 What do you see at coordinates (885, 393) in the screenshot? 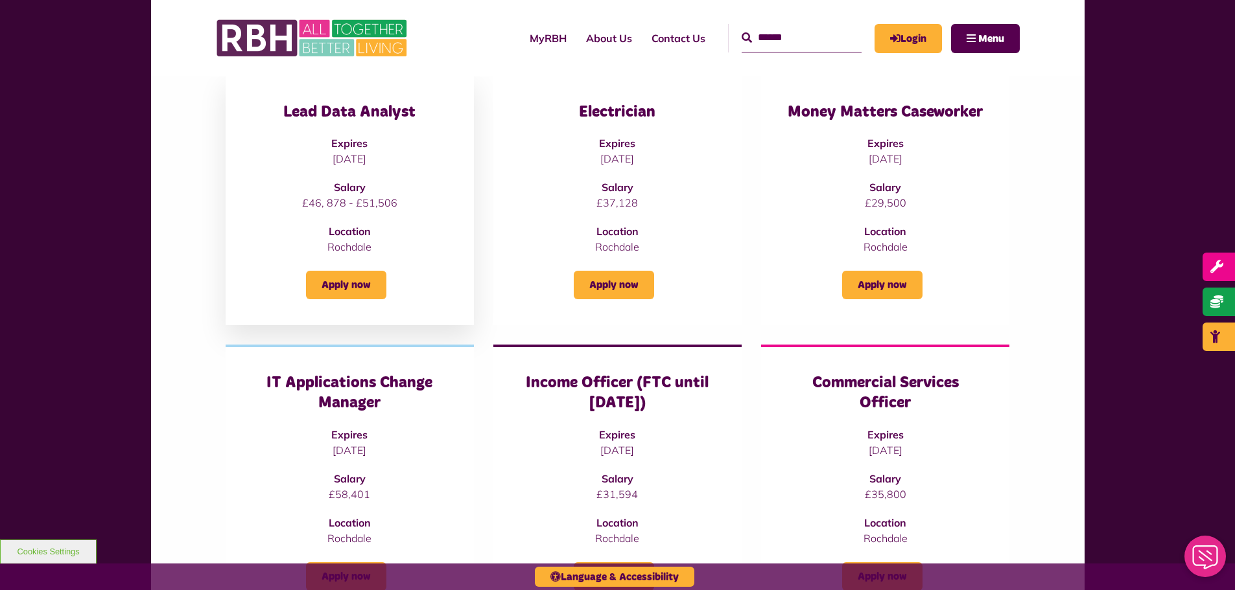
I see `h3: Commercial Services Officer` at bounding box center [885, 393].